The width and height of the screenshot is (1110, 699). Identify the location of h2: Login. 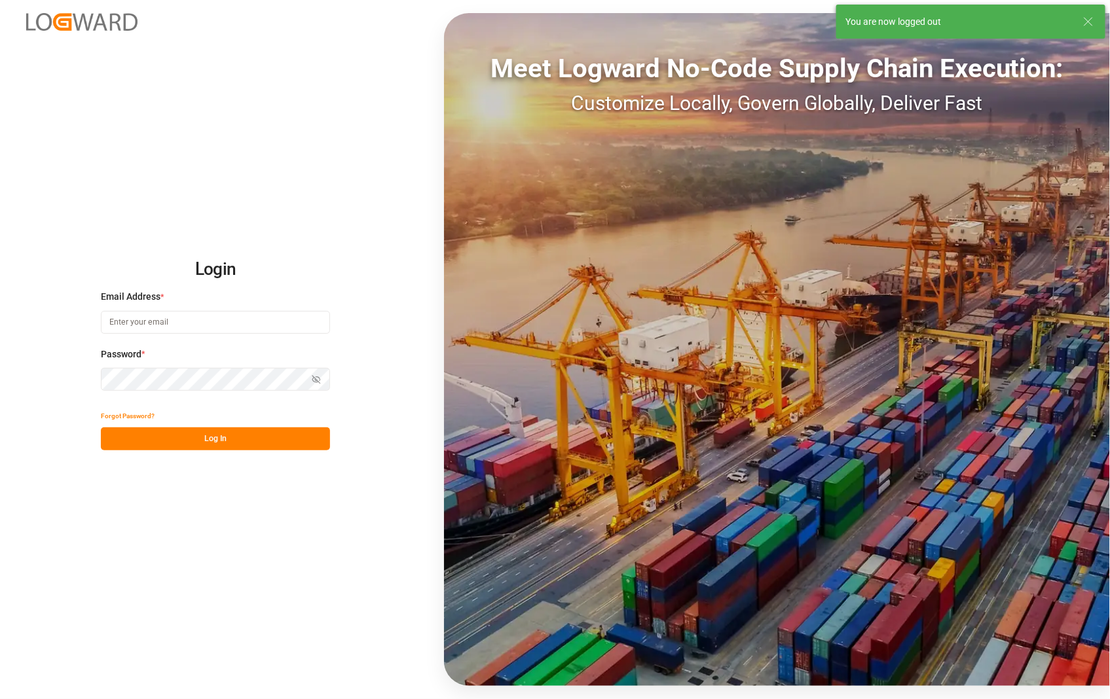
(215, 270).